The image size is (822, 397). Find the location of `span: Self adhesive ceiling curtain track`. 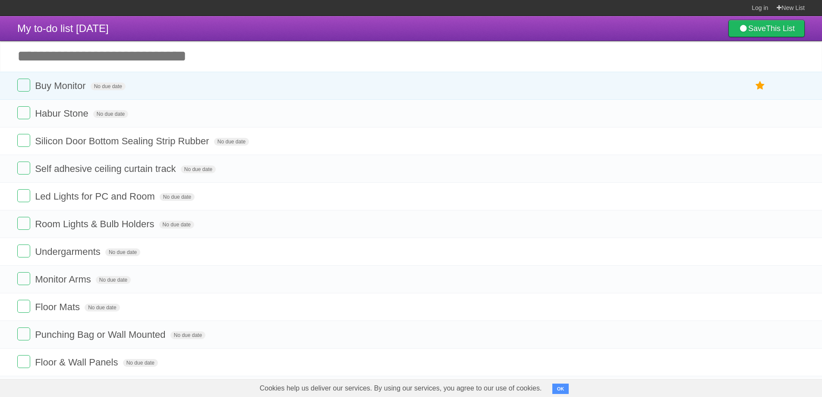

span: Self adhesive ceiling curtain track is located at coordinates (107, 168).